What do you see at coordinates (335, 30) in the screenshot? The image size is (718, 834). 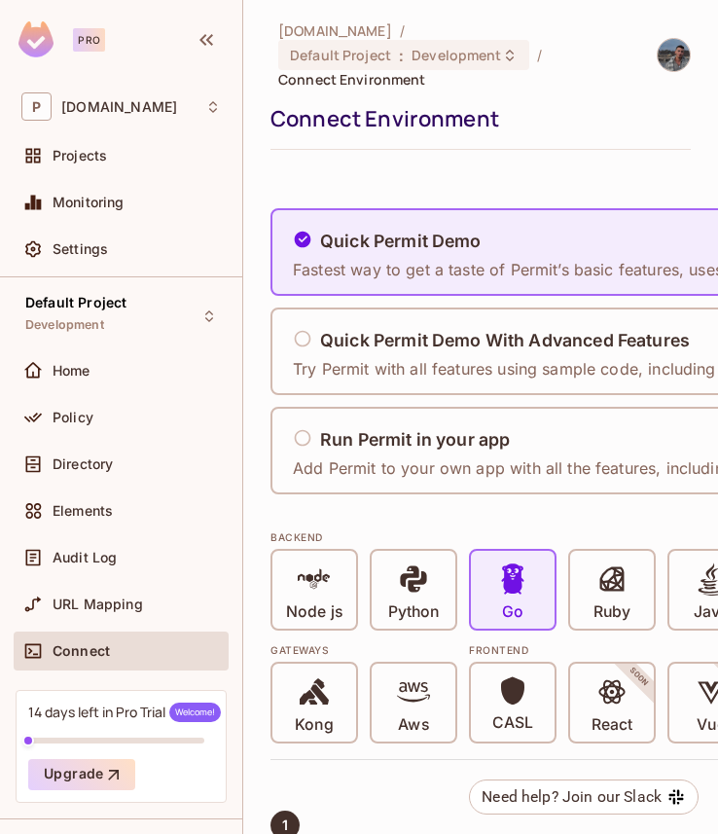 I see `span: the active workspace` at bounding box center [335, 30].